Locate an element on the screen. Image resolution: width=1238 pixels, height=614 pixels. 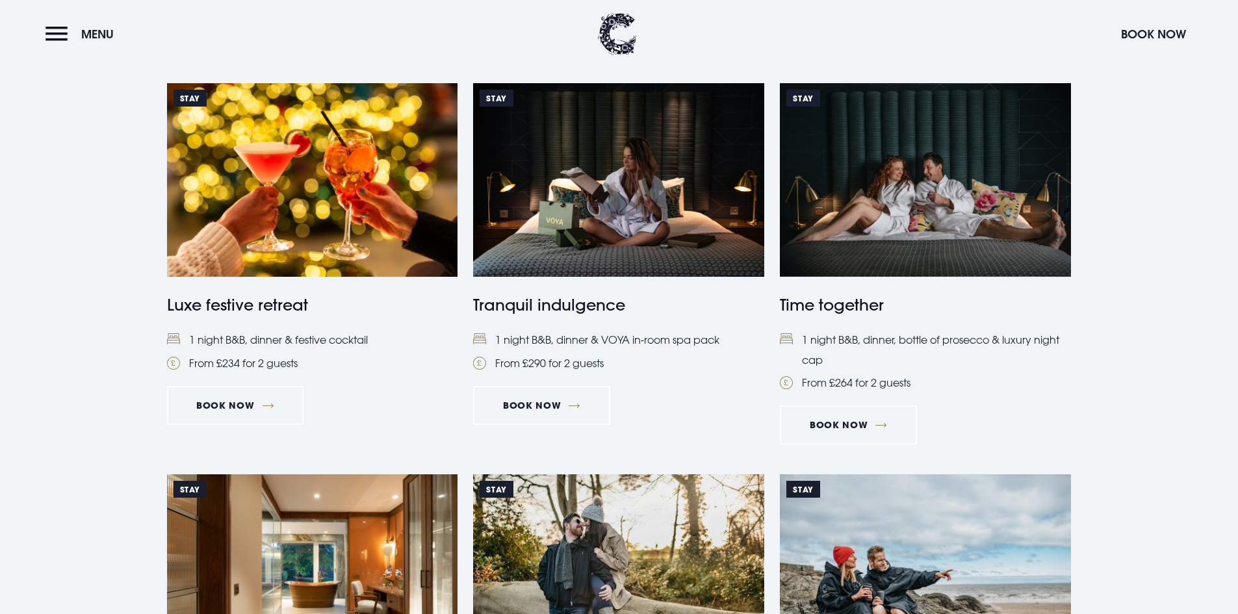
li: From £234 for 2 guests is located at coordinates (313, 363).